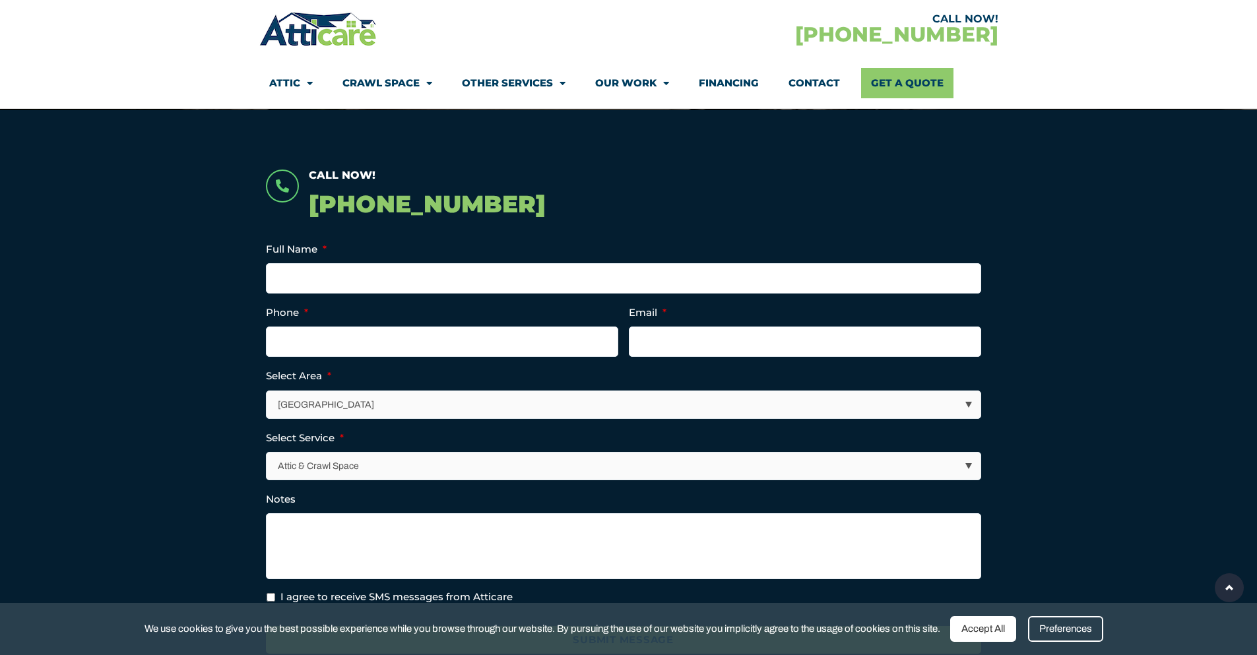  What do you see at coordinates (647, 313) in the screenshot?
I see `label: Email` at bounding box center [647, 313].